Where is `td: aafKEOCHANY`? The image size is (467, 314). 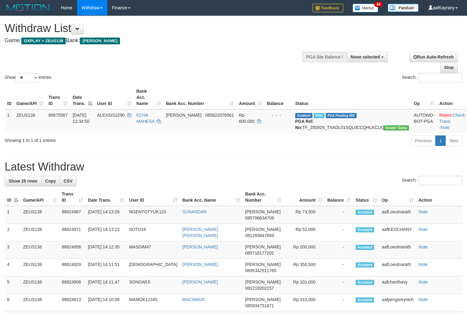 td: aafKEOCHANY is located at coordinates (397, 233).